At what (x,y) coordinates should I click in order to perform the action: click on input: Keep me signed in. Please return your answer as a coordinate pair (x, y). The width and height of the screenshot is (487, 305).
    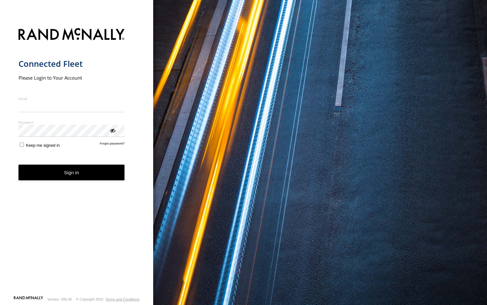
    Looking at the image, I should click on (22, 144).